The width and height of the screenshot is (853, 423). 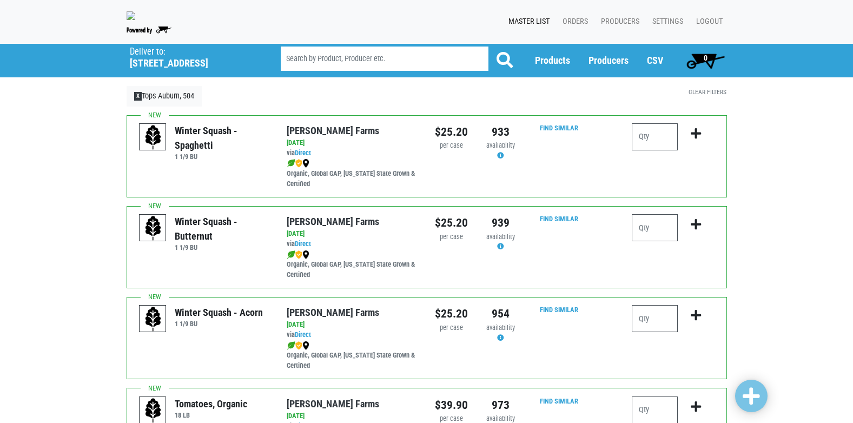 I want to click on span: Producers, so click(x=608, y=60).